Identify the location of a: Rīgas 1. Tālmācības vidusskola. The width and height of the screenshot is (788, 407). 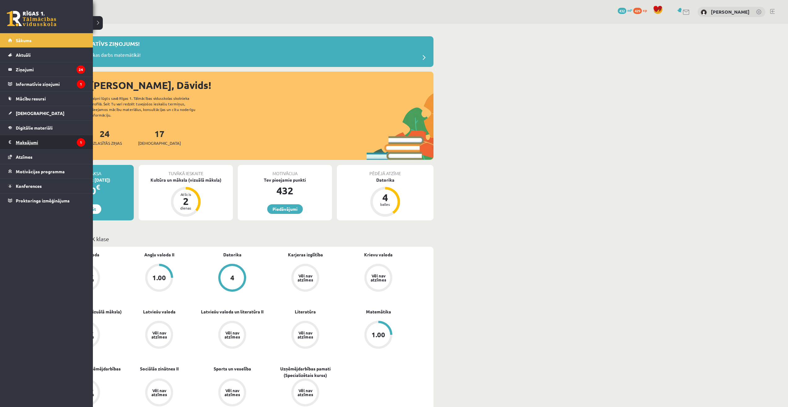
(32, 19).